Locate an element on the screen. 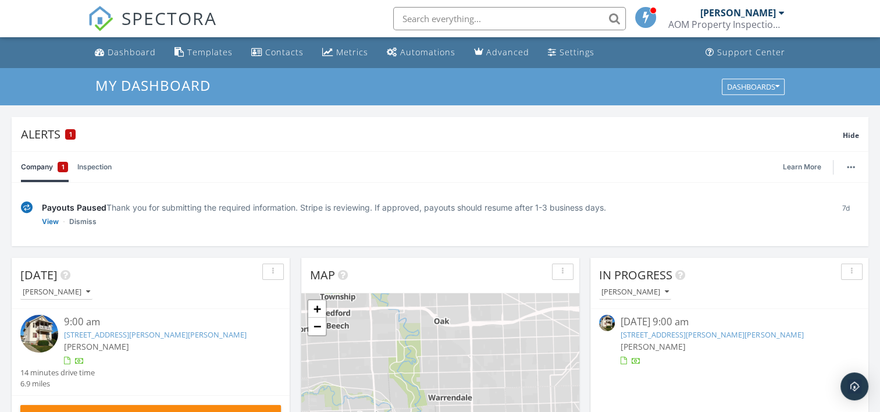 The image size is (880, 412). img: The Best Home Inspection Software - Spectora is located at coordinates (101, 19).